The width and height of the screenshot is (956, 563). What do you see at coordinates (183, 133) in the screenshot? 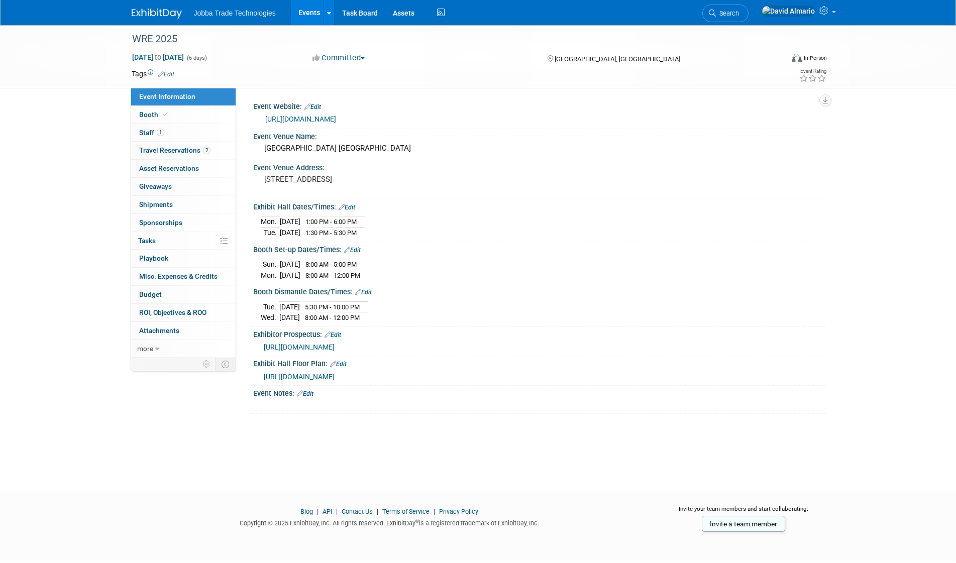
I see `a: Staff1` at bounding box center [183, 133].